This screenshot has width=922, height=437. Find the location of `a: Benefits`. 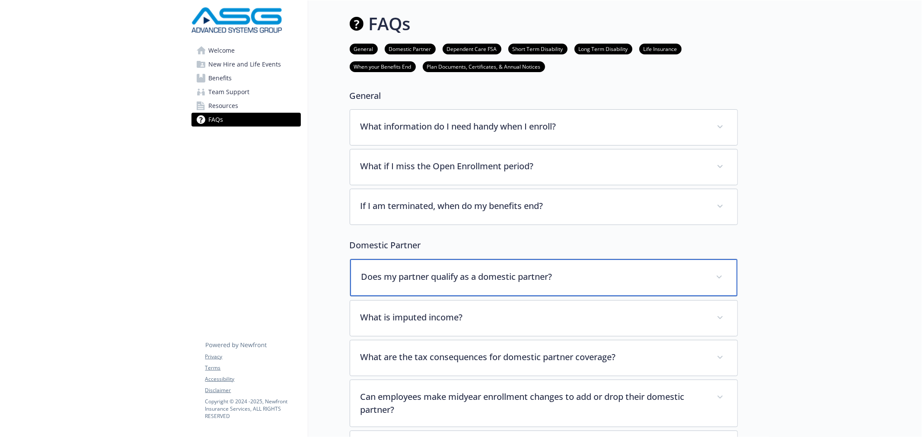

a: Benefits is located at coordinates (246, 78).